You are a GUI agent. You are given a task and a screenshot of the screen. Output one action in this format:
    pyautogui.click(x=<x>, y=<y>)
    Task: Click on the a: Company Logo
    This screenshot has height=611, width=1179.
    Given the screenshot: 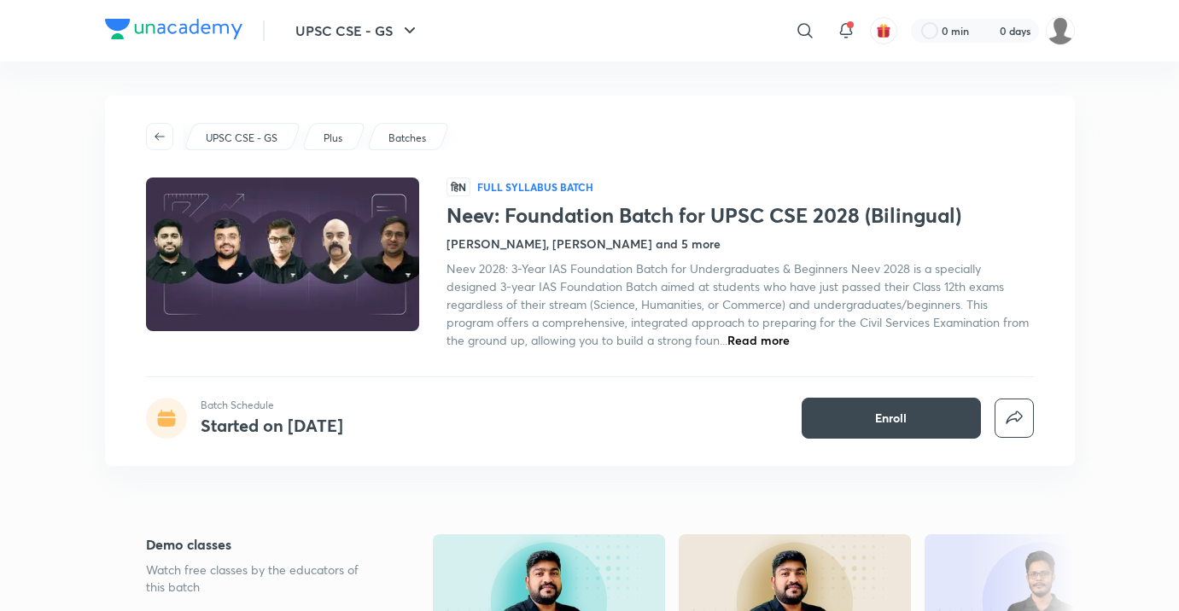 What is the action you would take?
    pyautogui.click(x=173, y=31)
    